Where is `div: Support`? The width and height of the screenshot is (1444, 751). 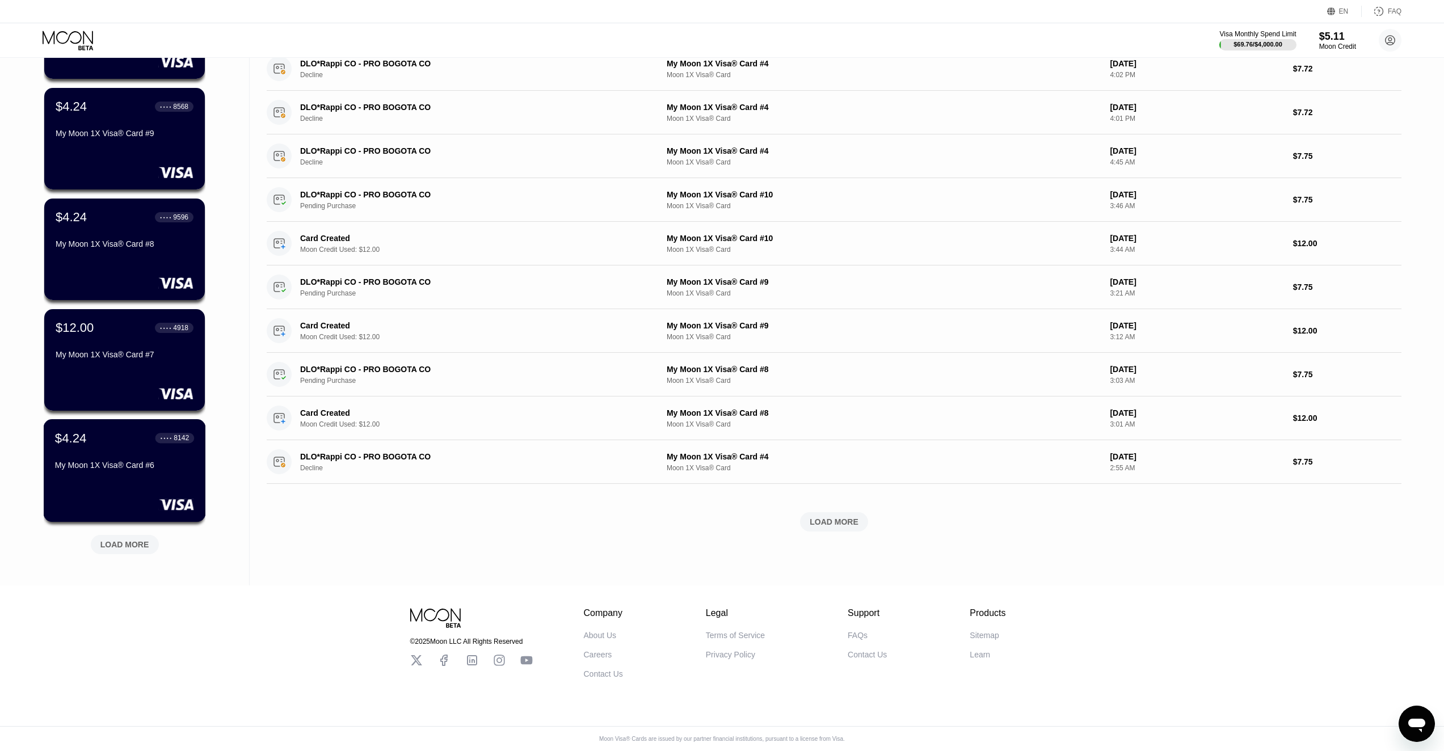
div: Support is located at coordinates (867, 613).